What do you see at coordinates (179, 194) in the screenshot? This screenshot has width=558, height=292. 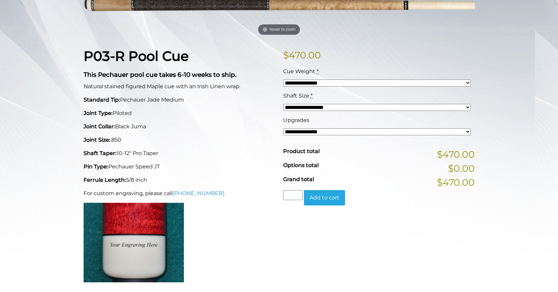 I see `p: For custom engraving, please call` at bounding box center [179, 194].